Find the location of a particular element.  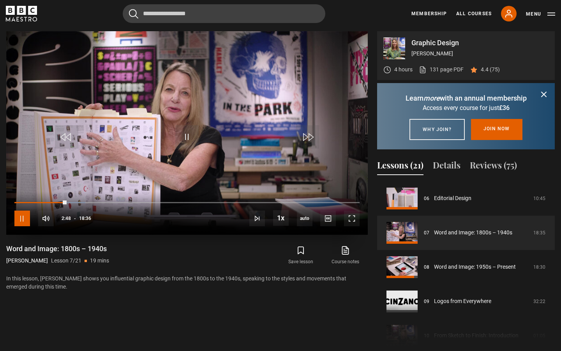

span: 18:36 is located at coordinates (85, 218).